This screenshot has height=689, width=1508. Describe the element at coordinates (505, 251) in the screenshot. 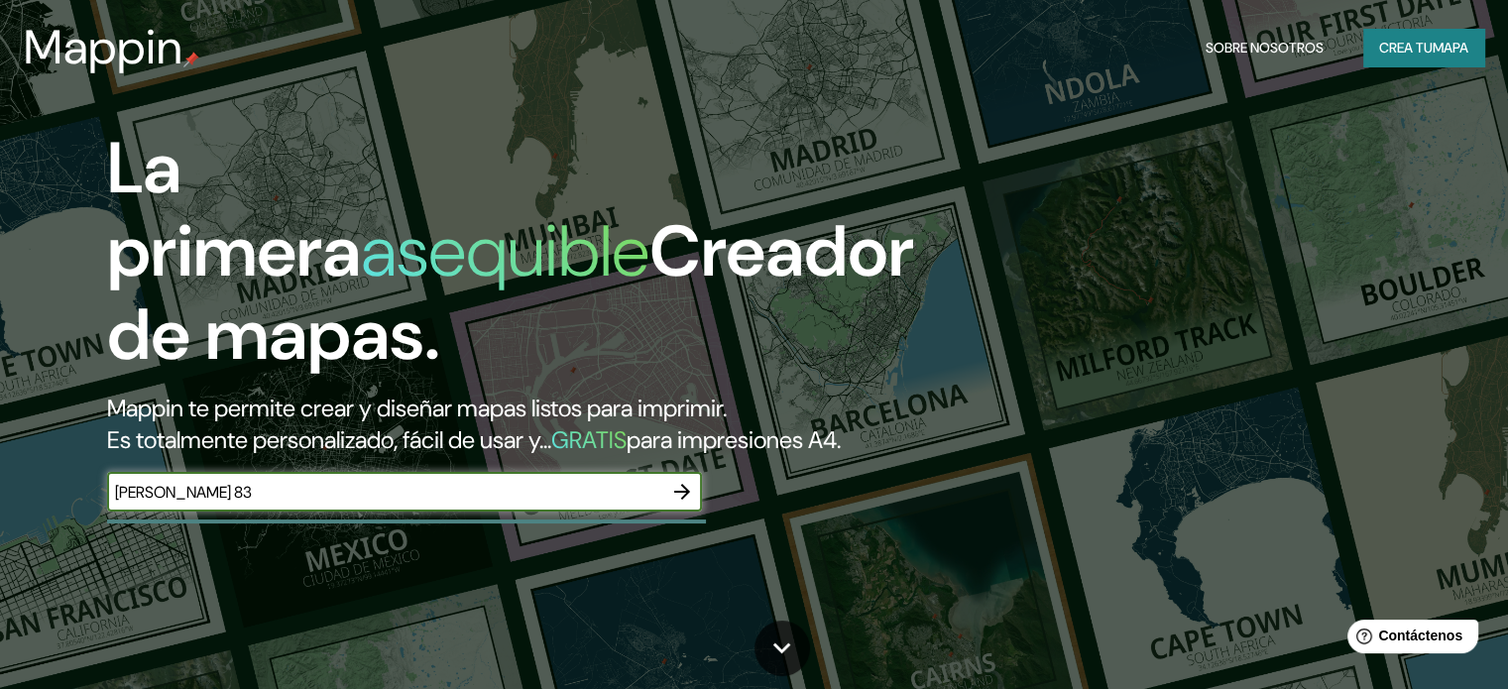

I see `font: asequible` at that location.